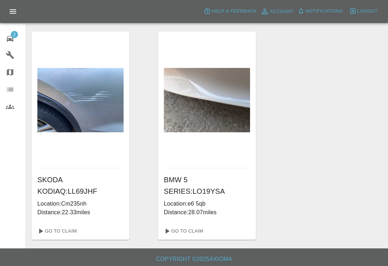 Image resolution: width=388 pixels, height=266 pixels. Describe the element at coordinates (324, 11) in the screenshot. I see `span: Notifications` at that location.